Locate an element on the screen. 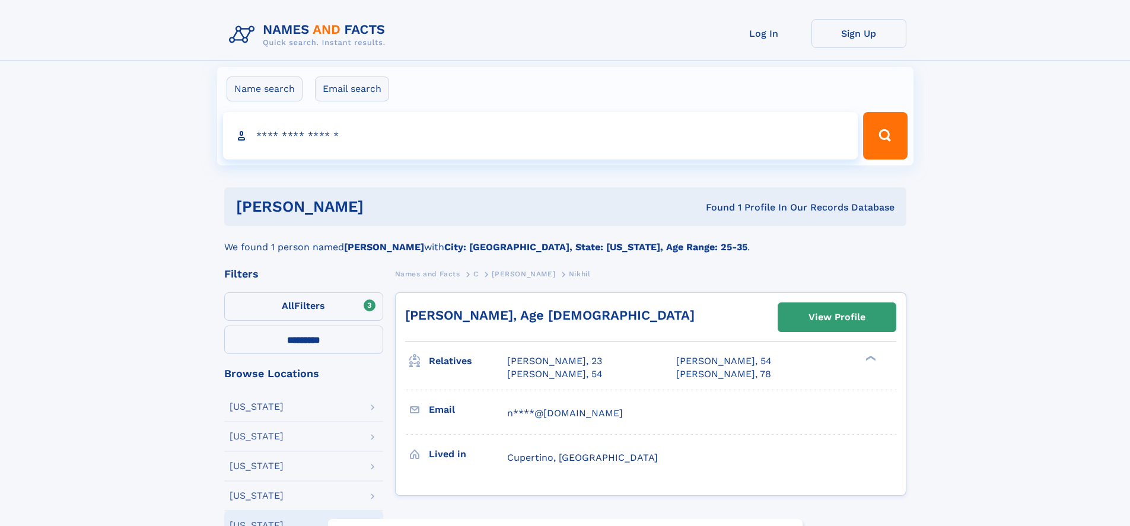 Image resolution: width=1130 pixels, height=526 pixels. span: C is located at coordinates (476, 274).